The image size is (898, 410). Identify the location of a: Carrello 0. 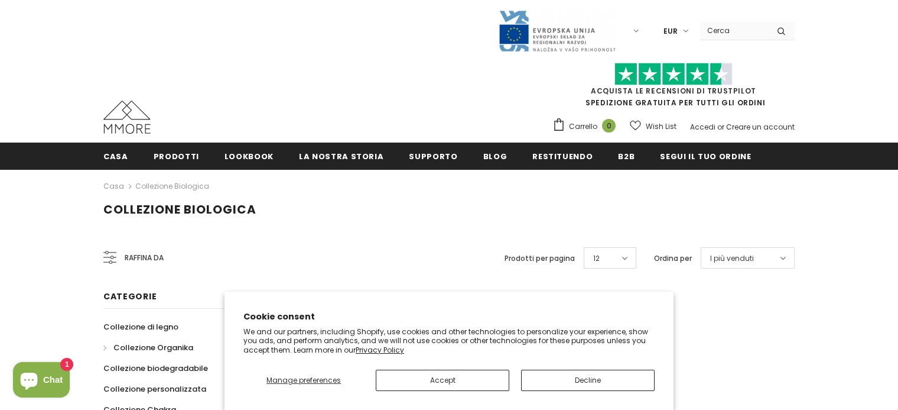
(587, 126).